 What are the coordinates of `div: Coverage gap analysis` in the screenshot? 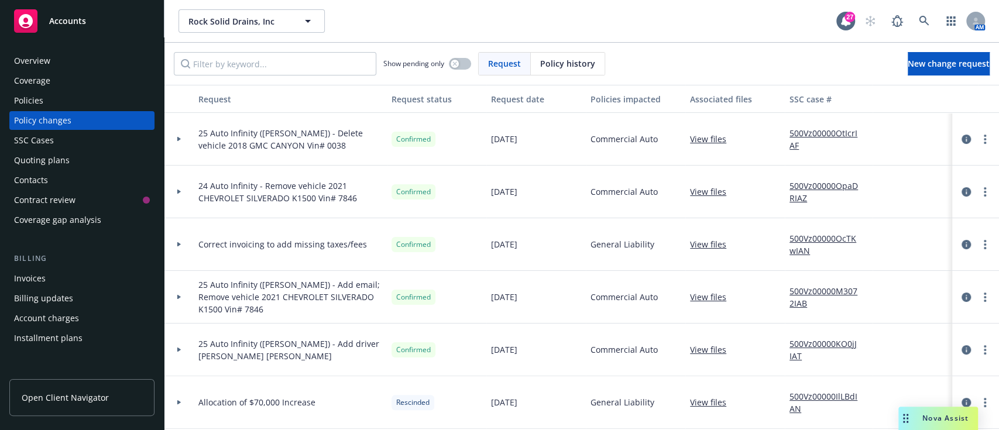 It's located at (57, 220).